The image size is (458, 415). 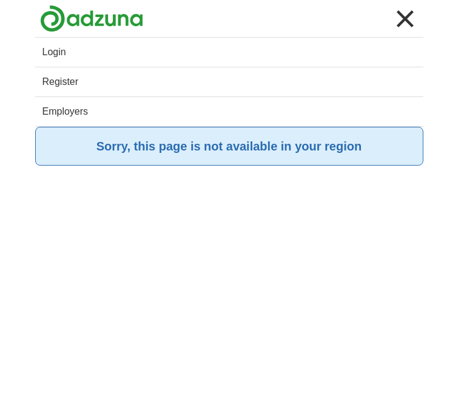 I want to click on a: Register, so click(x=230, y=82).